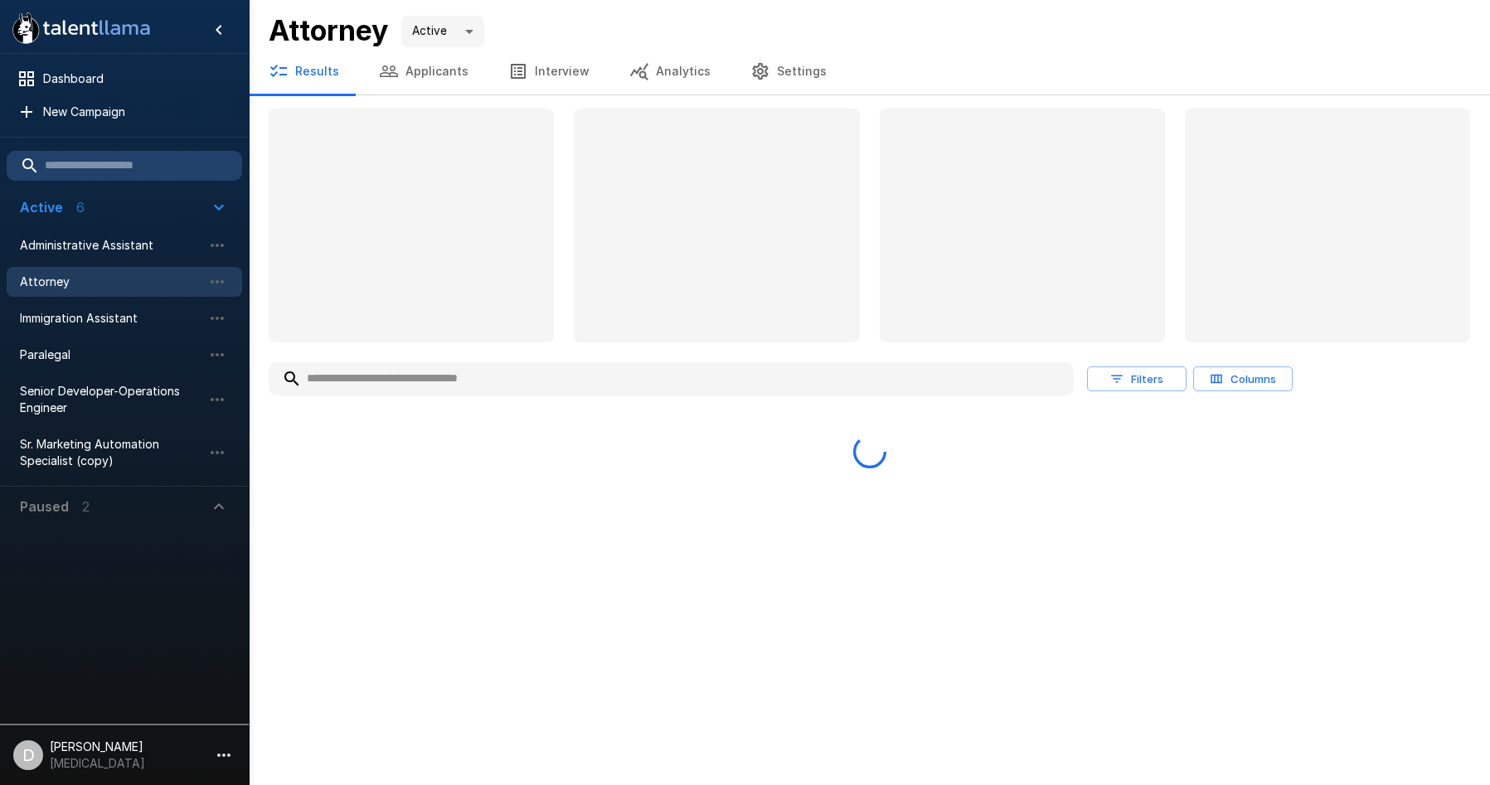 The height and width of the screenshot is (785, 1490). What do you see at coordinates (1137, 379) in the screenshot?
I see `button: Filters` at bounding box center [1137, 379].